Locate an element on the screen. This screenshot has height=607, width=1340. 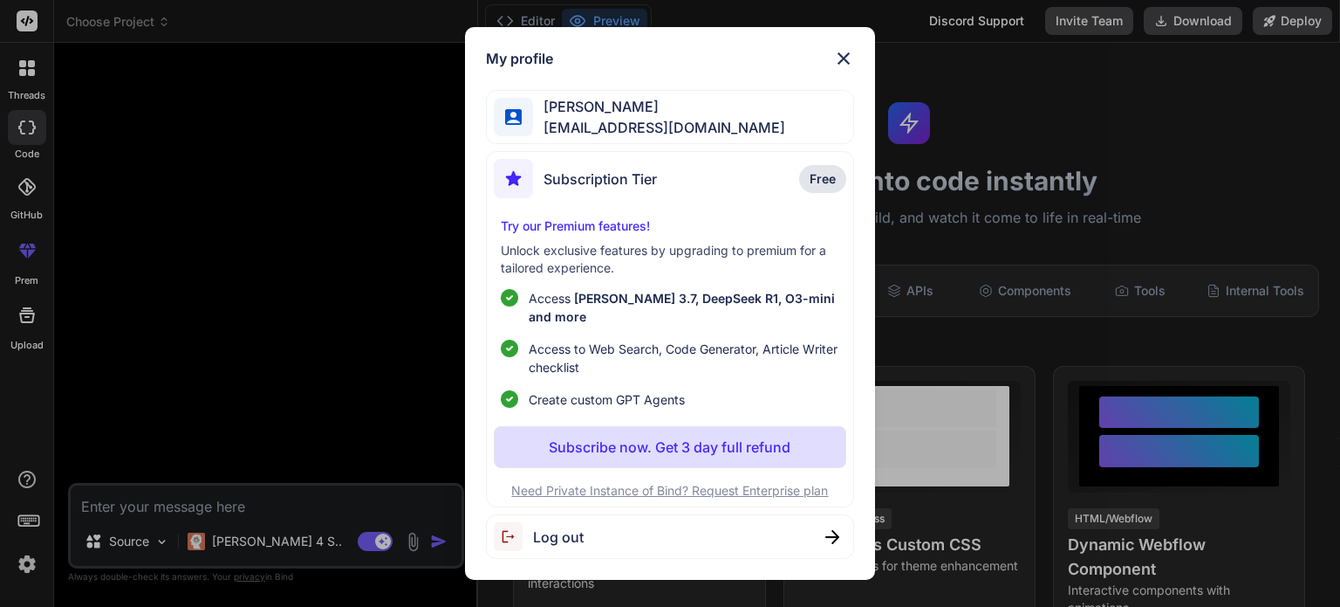
span: Log out is located at coordinates (559, 537).